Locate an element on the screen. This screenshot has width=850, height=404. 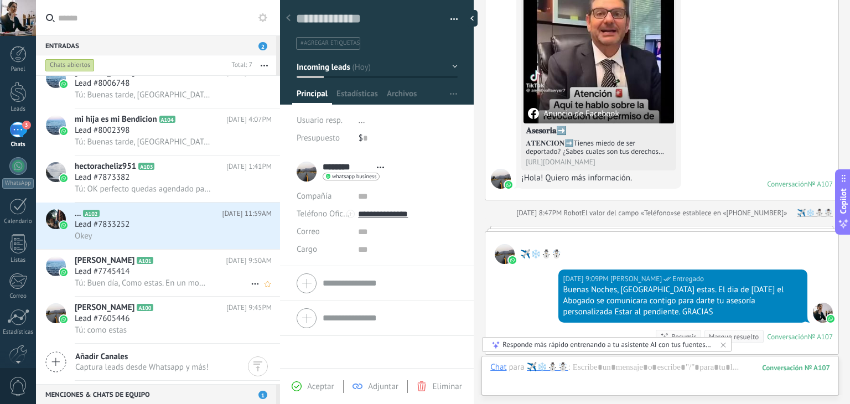
div: Cargo is located at coordinates (323, 250).